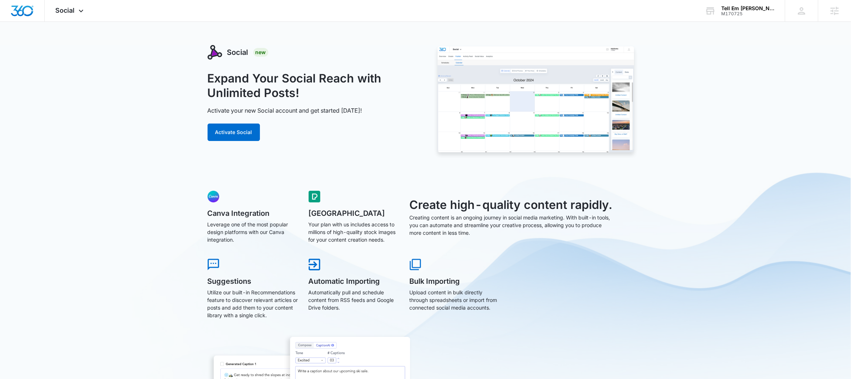 The width and height of the screenshot is (851, 379). What do you see at coordinates (253, 232) in the screenshot?
I see `p: Leverage one of the most popular design platforms with our Canva integration.` at bounding box center [253, 232].